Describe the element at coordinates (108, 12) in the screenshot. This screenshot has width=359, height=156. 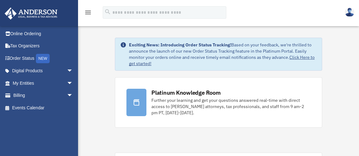
I see `i: search` at that location.